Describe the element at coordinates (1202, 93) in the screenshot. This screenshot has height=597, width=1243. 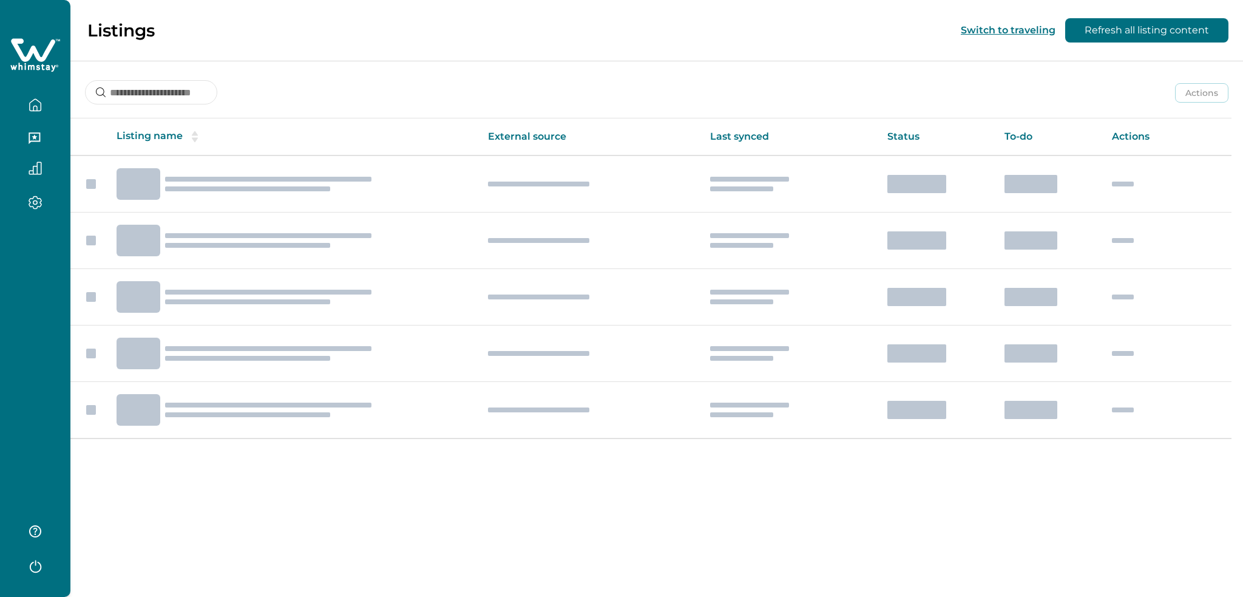
I see `button: Actions` at that location.